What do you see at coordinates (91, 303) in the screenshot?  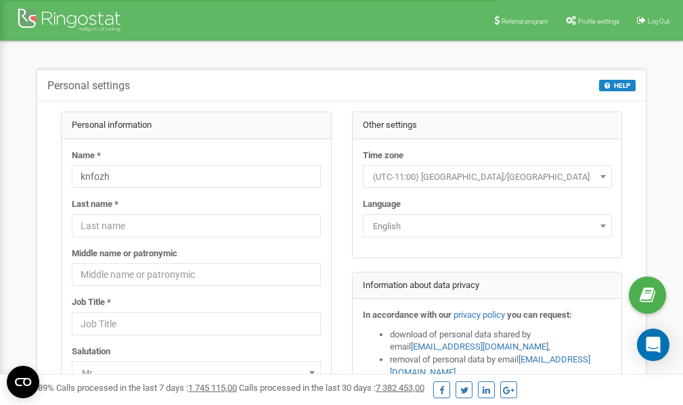 I see `label: Job Title *` at bounding box center [91, 303].